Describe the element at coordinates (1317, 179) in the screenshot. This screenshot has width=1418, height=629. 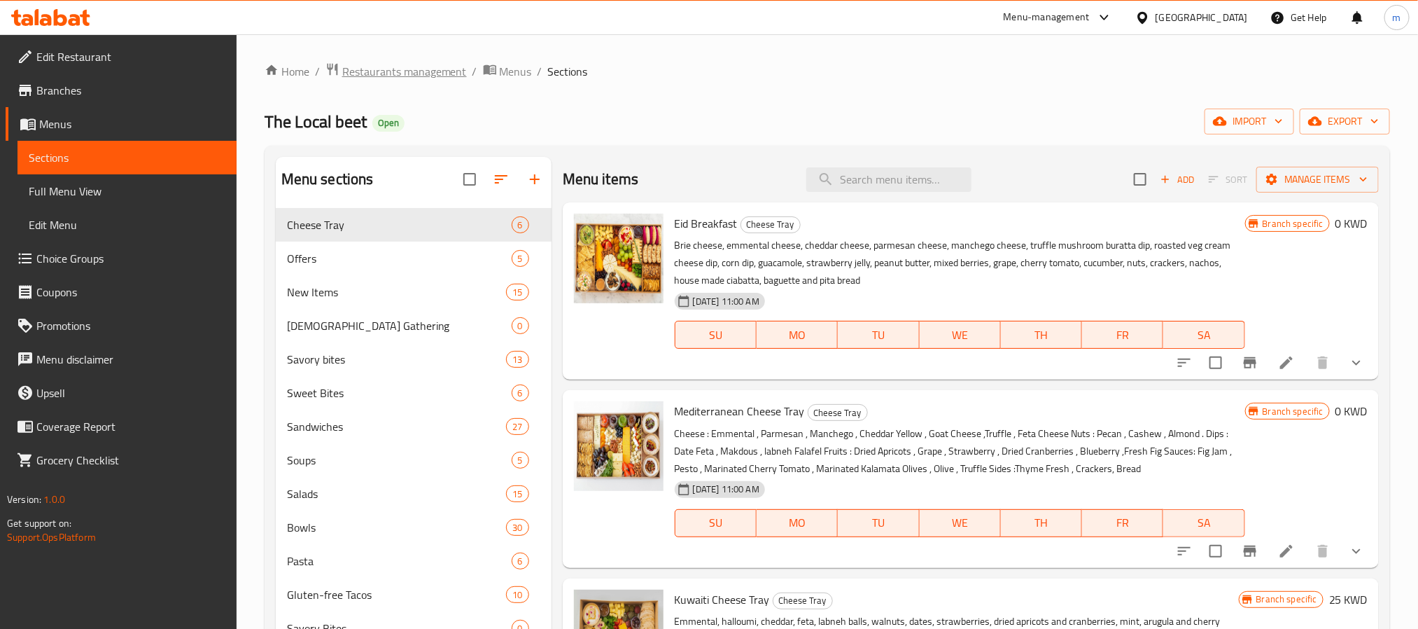
I see `span: Manage items` at that location.